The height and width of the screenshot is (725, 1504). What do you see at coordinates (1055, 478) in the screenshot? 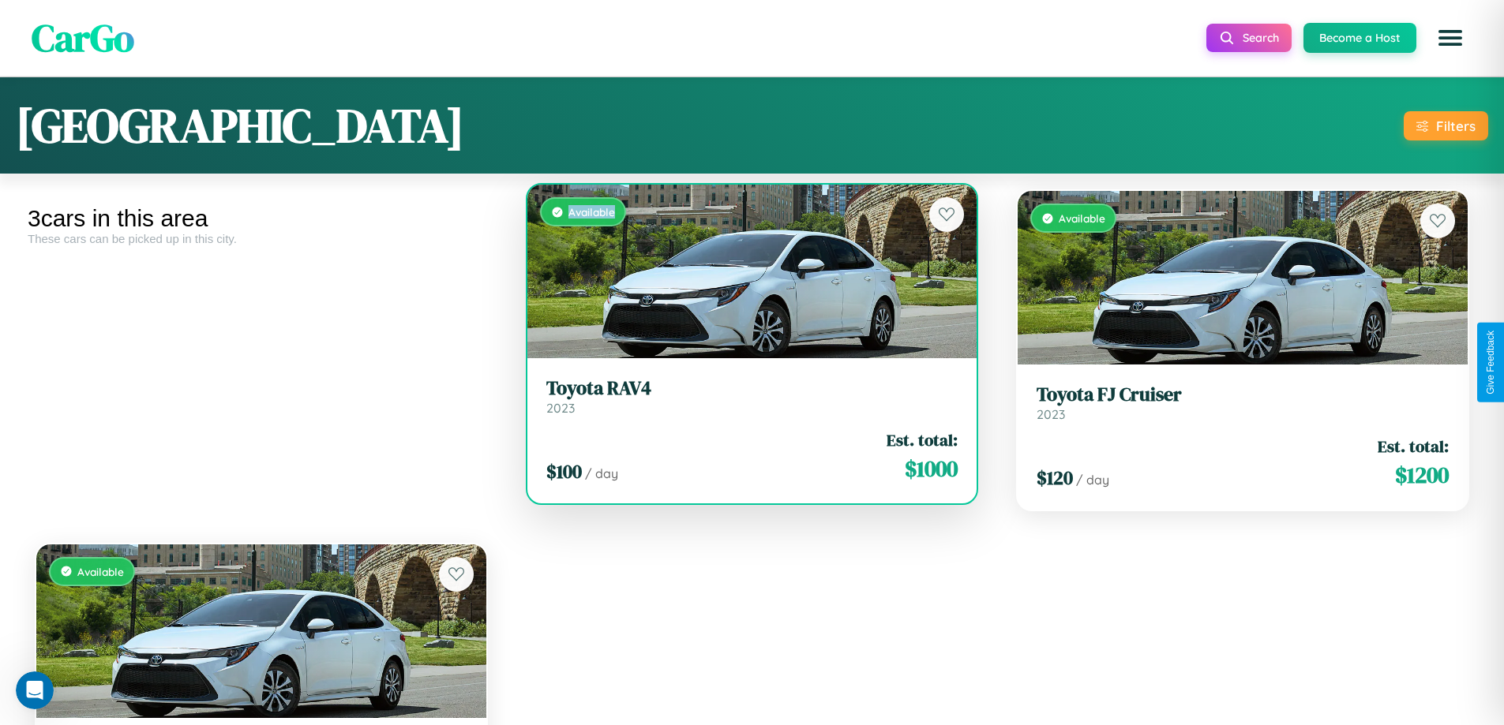
I see `span: $ 120` at bounding box center [1055, 478].